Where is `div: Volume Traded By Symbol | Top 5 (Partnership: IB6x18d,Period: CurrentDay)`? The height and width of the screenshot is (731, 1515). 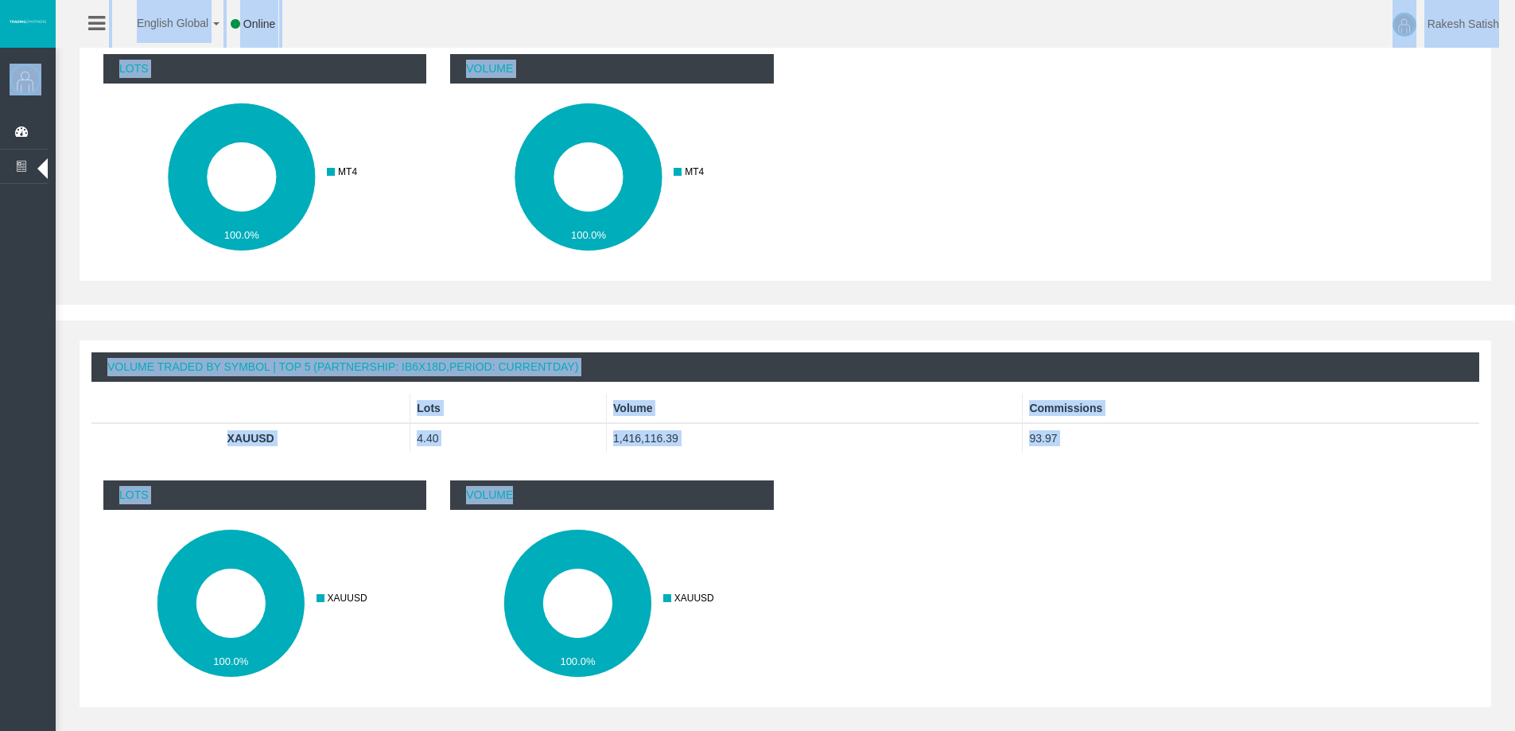 div: Volume Traded By Symbol | Top 5 (Partnership: IB6x18d,Period: CurrentDay) is located at coordinates (785, 367).